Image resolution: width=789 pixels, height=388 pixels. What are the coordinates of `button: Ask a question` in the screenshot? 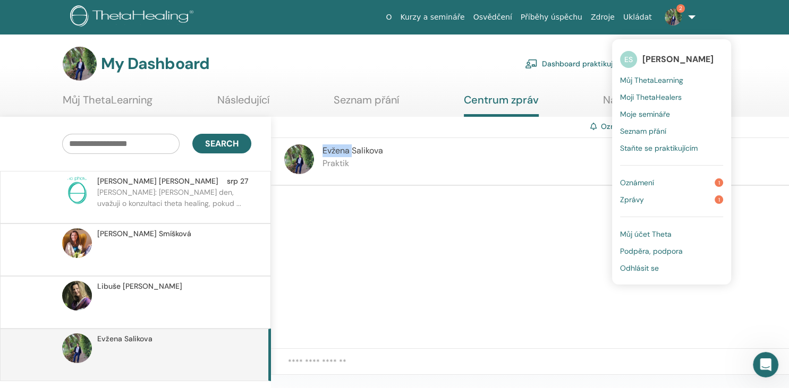 It's located at (106, 250).